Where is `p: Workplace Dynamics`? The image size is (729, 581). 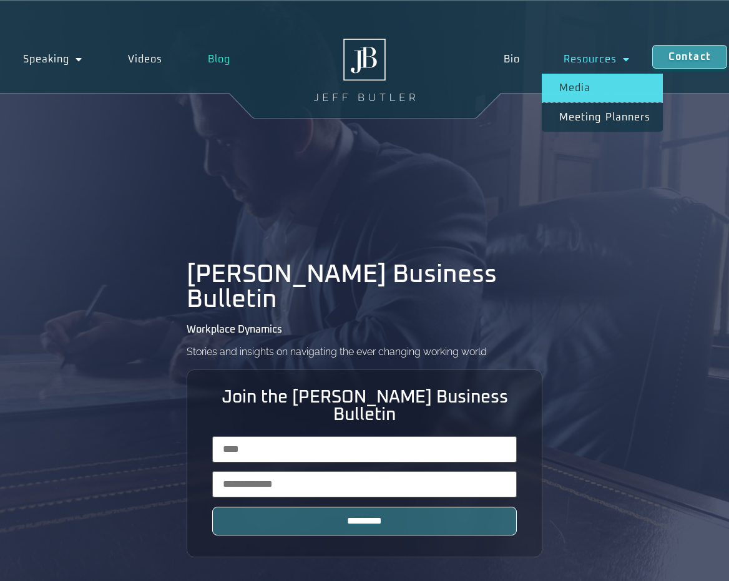 p: Workplace Dynamics is located at coordinates (234, 330).